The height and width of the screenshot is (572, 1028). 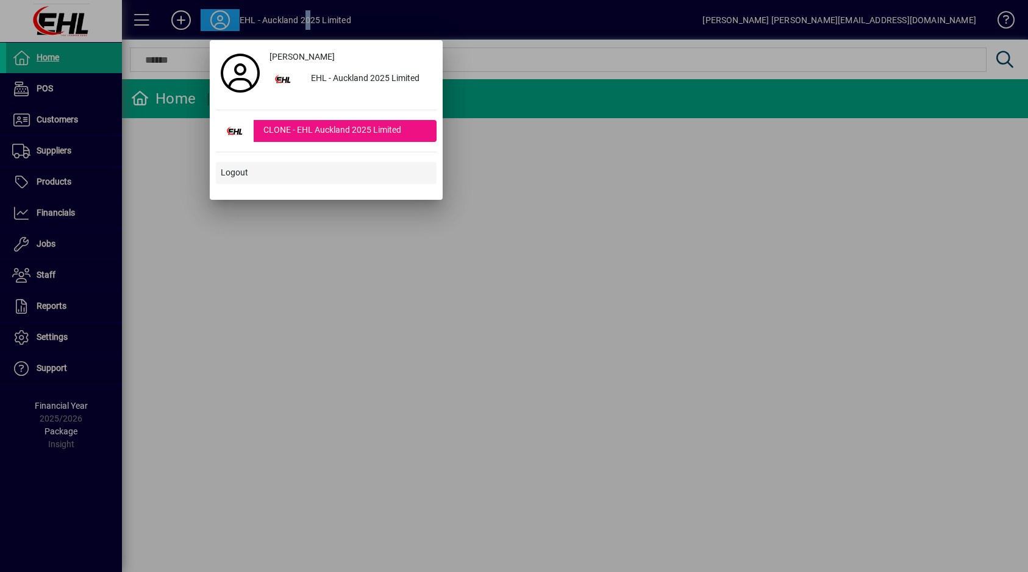 I want to click on button: Logout, so click(x=326, y=173).